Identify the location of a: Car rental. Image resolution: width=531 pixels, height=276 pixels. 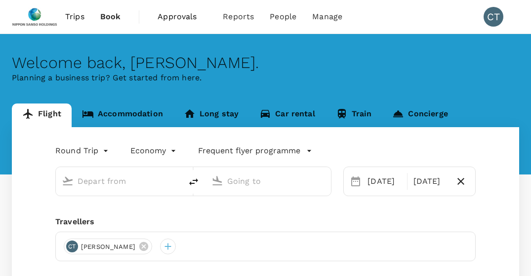
(287, 115).